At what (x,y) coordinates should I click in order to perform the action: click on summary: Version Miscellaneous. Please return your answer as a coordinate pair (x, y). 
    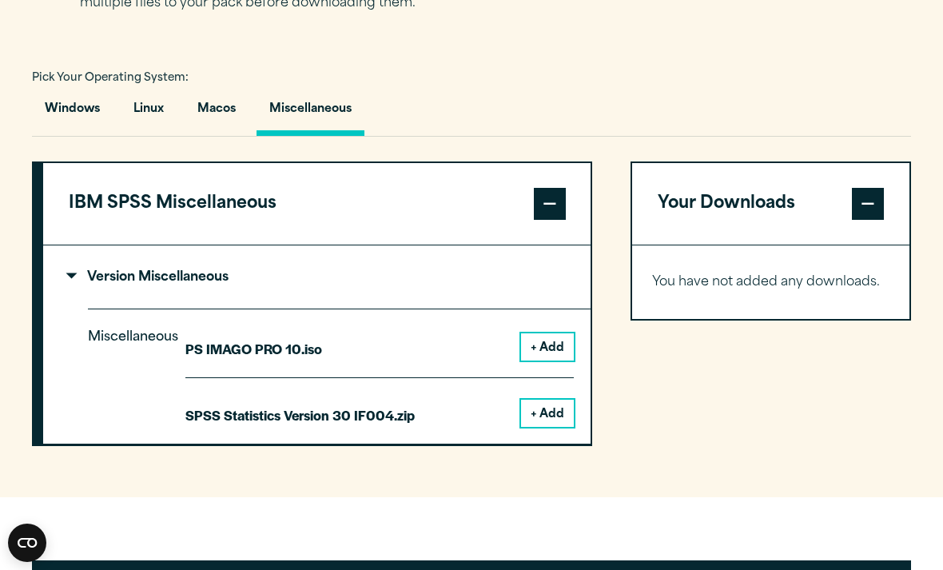
    Looking at the image, I should click on (316, 277).